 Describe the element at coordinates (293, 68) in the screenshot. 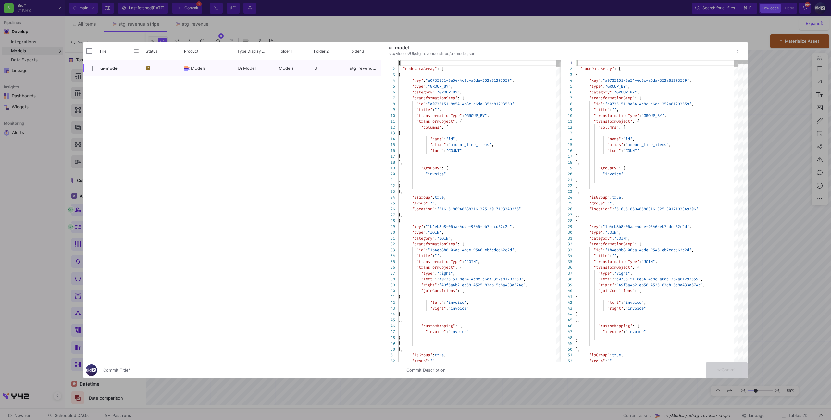

I see `div: Models` at that location.